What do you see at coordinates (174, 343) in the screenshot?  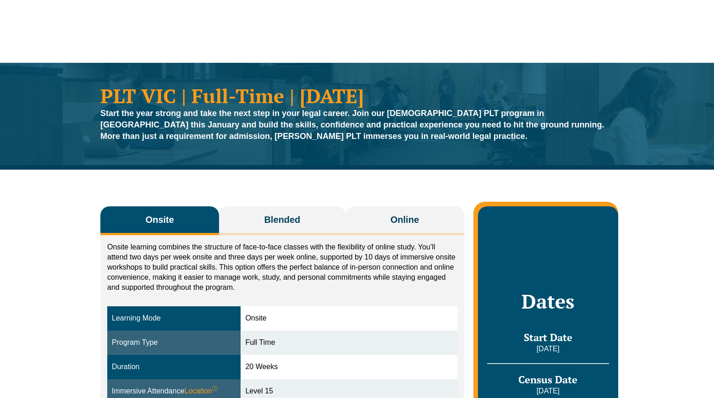 I see `div: Program Type` at bounding box center [174, 343].